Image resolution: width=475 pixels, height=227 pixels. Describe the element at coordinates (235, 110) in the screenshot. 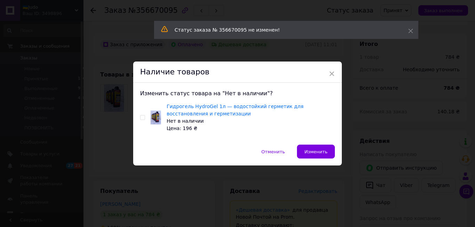

I see `a: Гидрогель HydroGel 1л — водостойкий герметик для восстановления и герметизации` at that location.